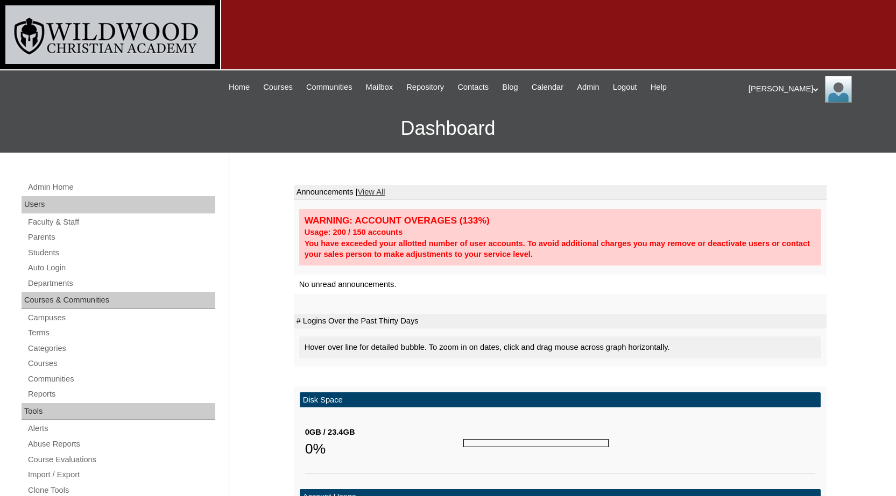  I want to click on a: Import / Export, so click(121, 475).